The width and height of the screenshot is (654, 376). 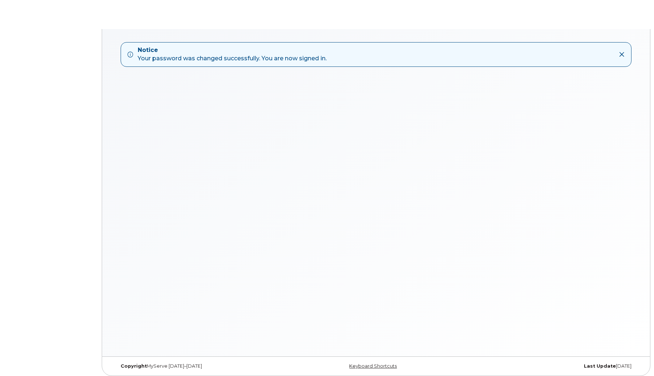 I want to click on strong: Last Update, so click(x=600, y=366).